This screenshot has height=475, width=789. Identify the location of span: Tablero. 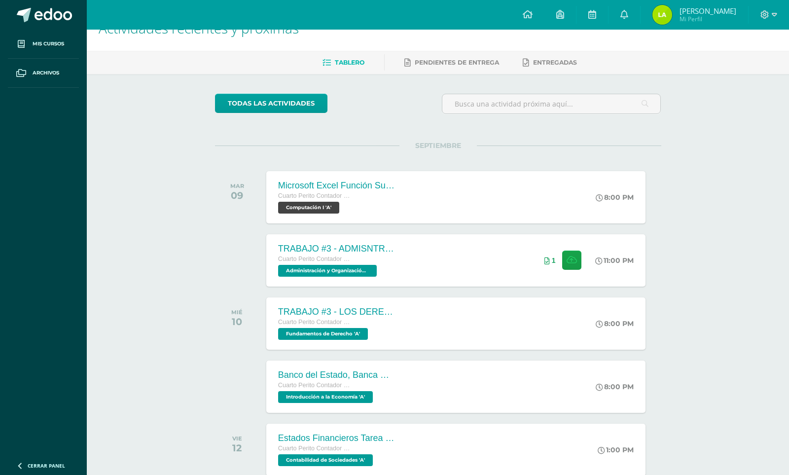
(350, 62).